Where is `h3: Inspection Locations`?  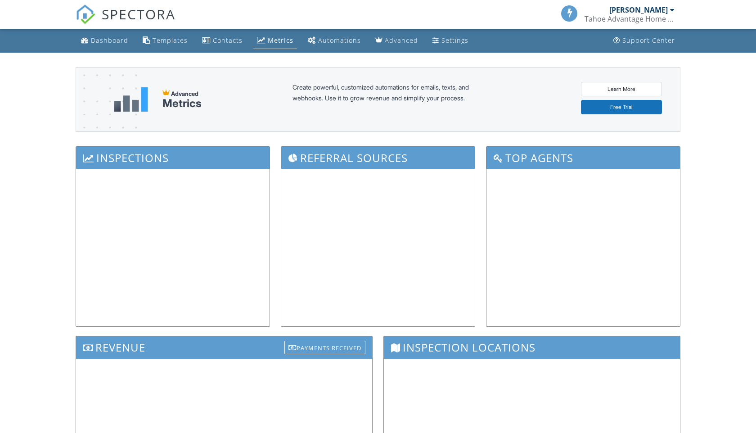 h3: Inspection Locations is located at coordinates (532, 347).